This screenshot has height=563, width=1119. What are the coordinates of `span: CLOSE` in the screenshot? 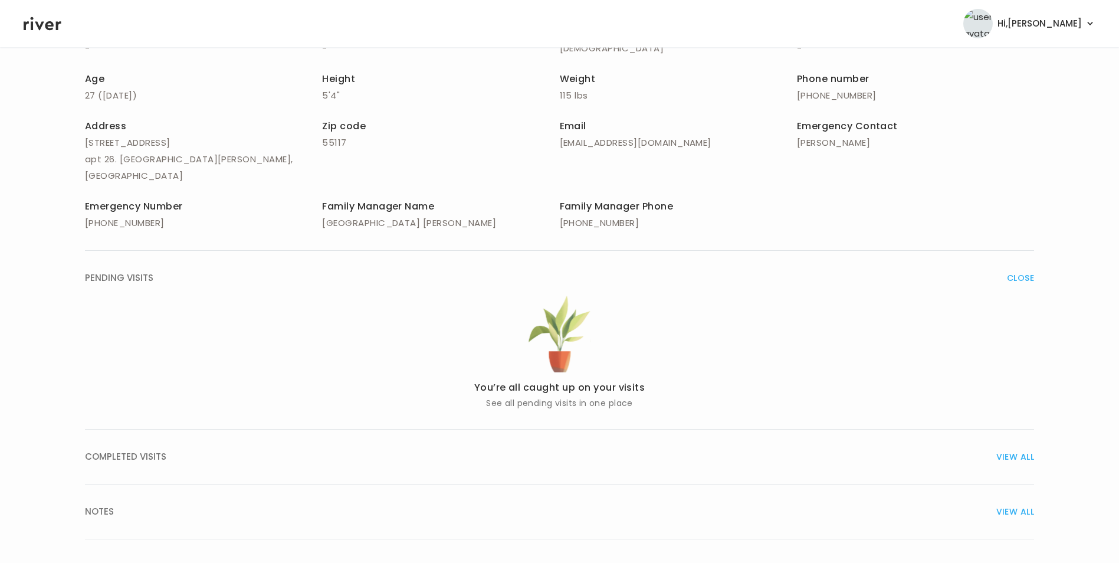 It's located at (1021, 278).